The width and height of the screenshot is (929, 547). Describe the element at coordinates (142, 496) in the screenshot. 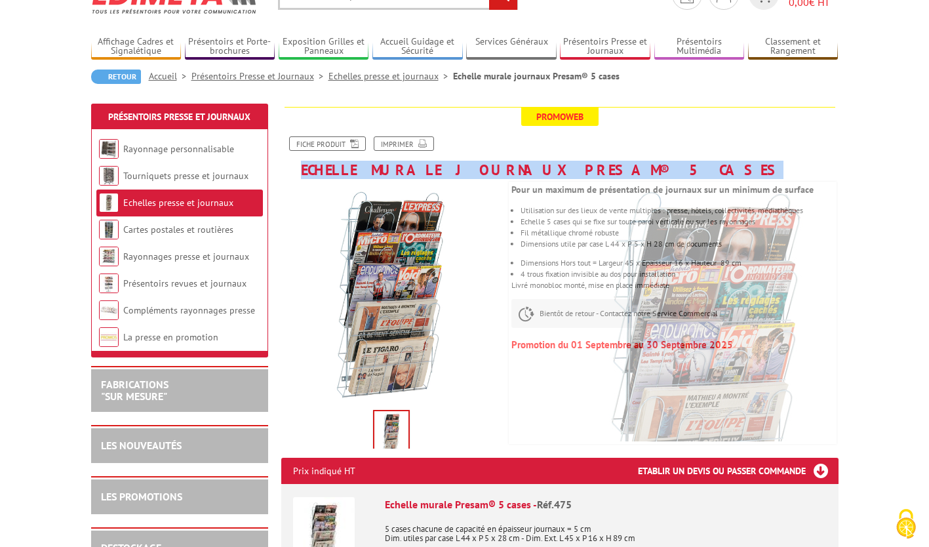

I see `a: LES PROMOTIONS` at that location.